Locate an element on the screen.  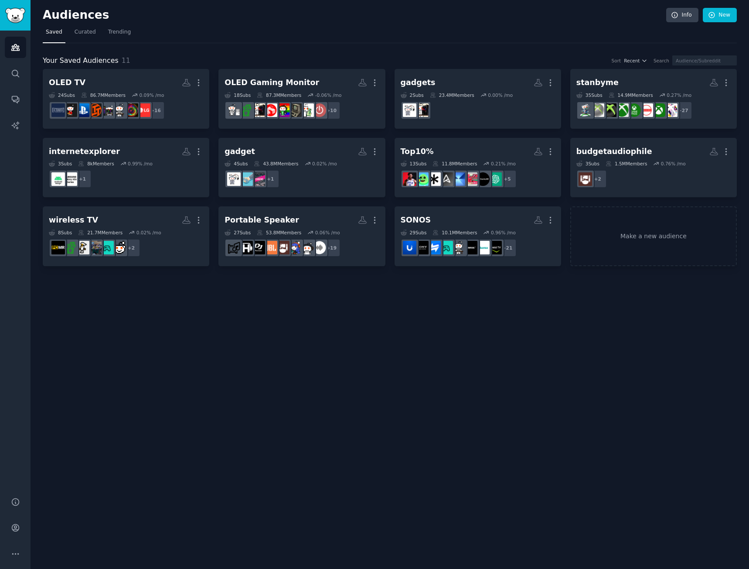
img: StanbyME is located at coordinates (483, 179).